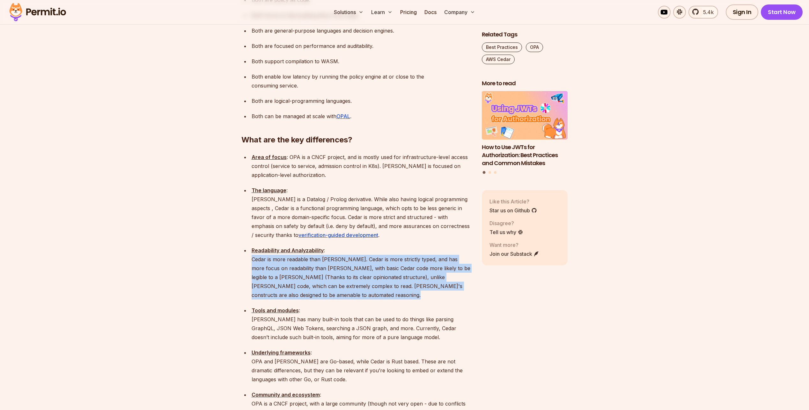 This screenshot has width=809, height=410. What do you see at coordinates (286, 394) in the screenshot?
I see `strong: Community and ecosystem` at bounding box center [286, 394].